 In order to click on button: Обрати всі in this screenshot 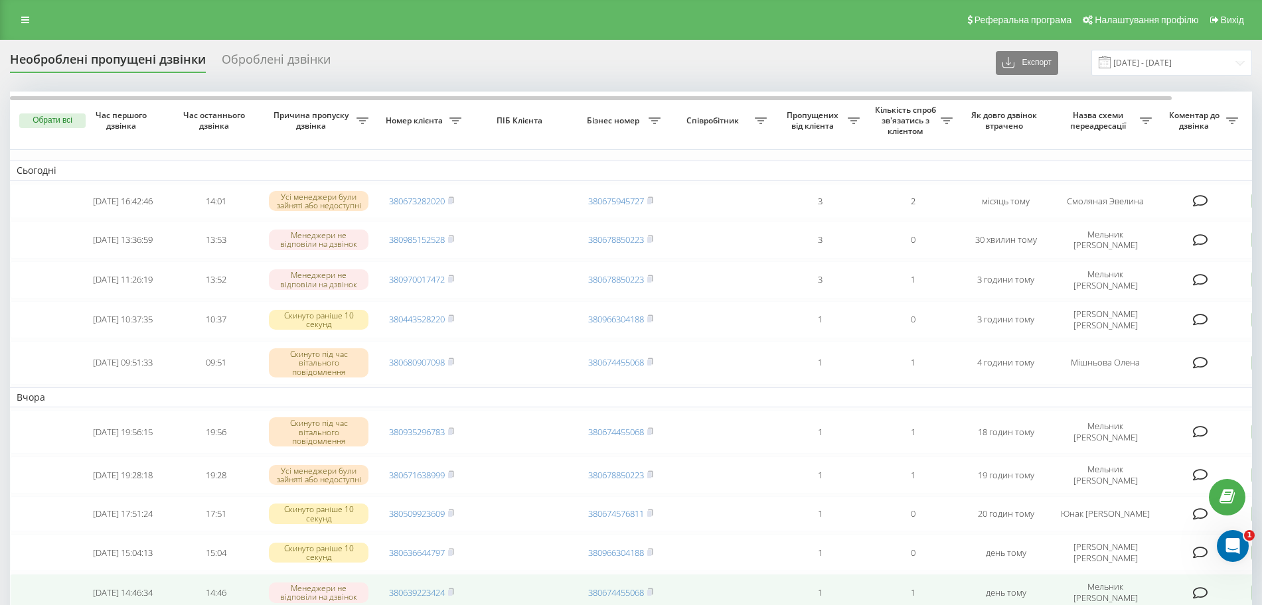, I will do `click(52, 121)`.